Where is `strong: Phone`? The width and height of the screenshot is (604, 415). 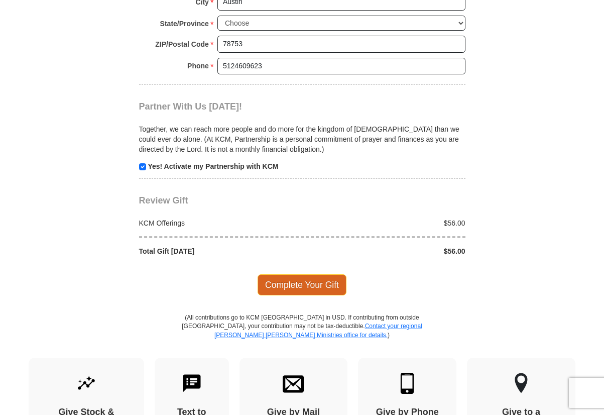 strong: Phone is located at coordinates (198, 66).